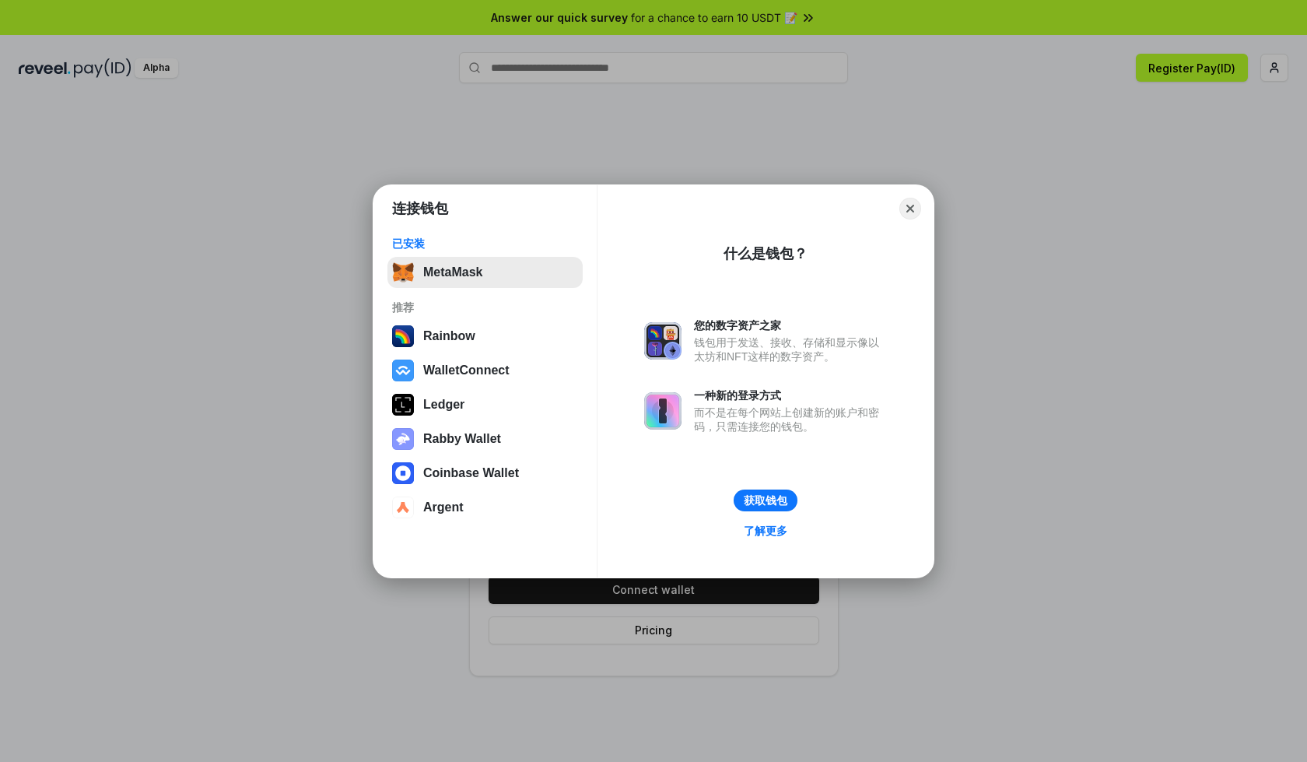 The image size is (1307, 762). Describe the element at coordinates (453, 272) in the screenshot. I see `div: MetaMask` at that location.